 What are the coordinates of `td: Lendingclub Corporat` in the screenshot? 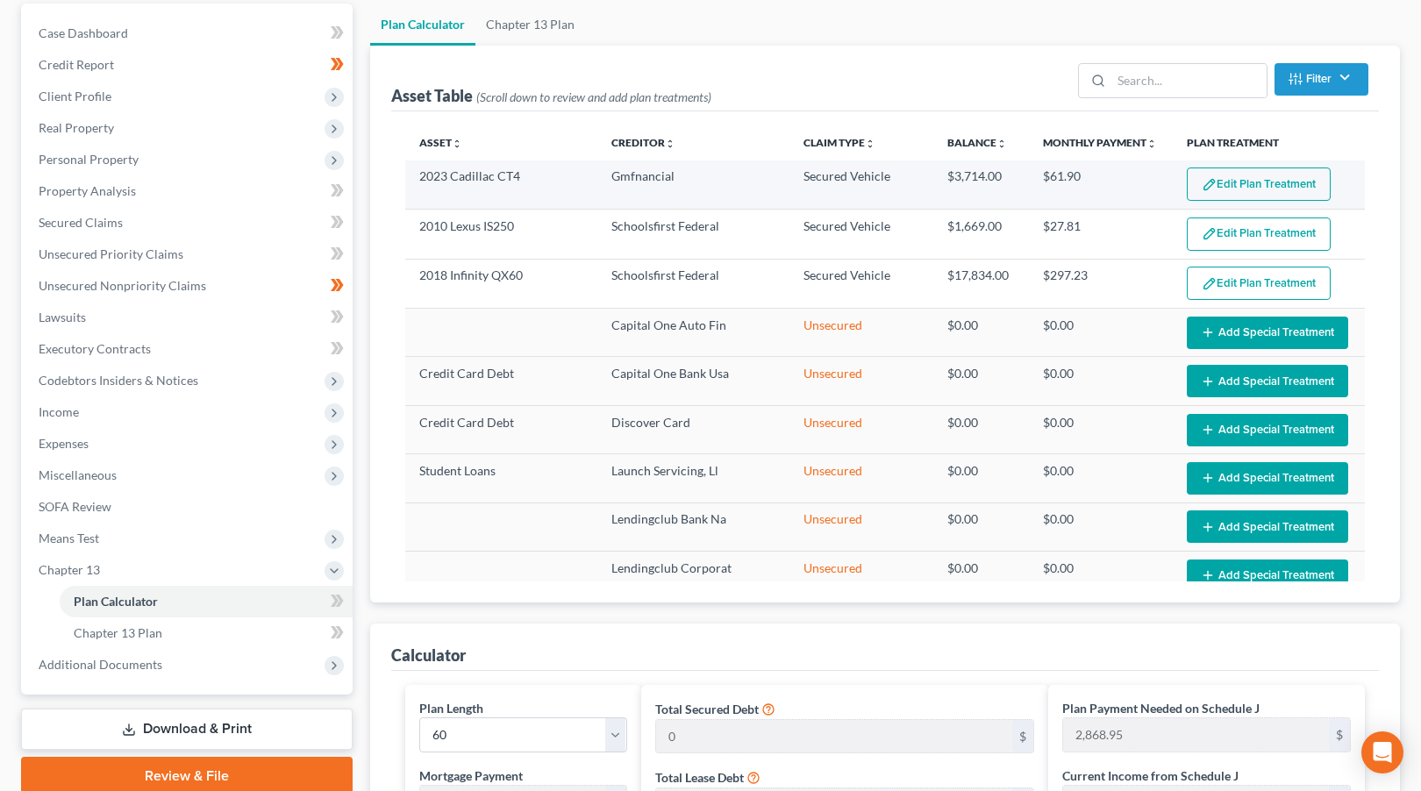 It's located at (693, 575).